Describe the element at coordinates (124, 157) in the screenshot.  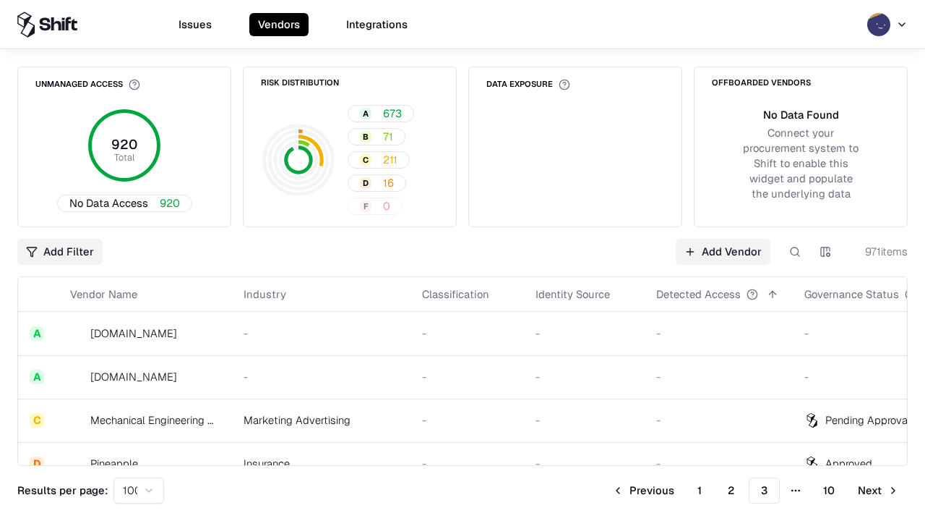
I see `tspan: Total` at that location.